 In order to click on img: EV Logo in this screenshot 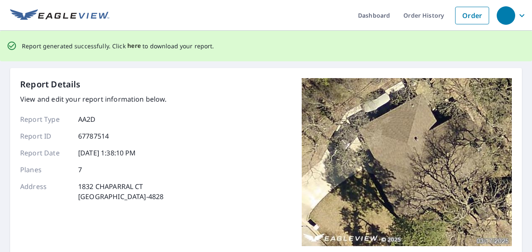, I will do `click(60, 16)`.